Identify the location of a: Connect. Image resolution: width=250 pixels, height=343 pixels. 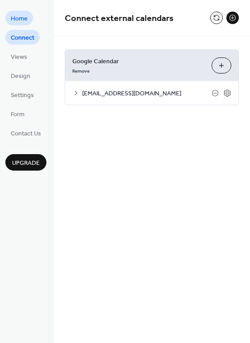
(22, 37).